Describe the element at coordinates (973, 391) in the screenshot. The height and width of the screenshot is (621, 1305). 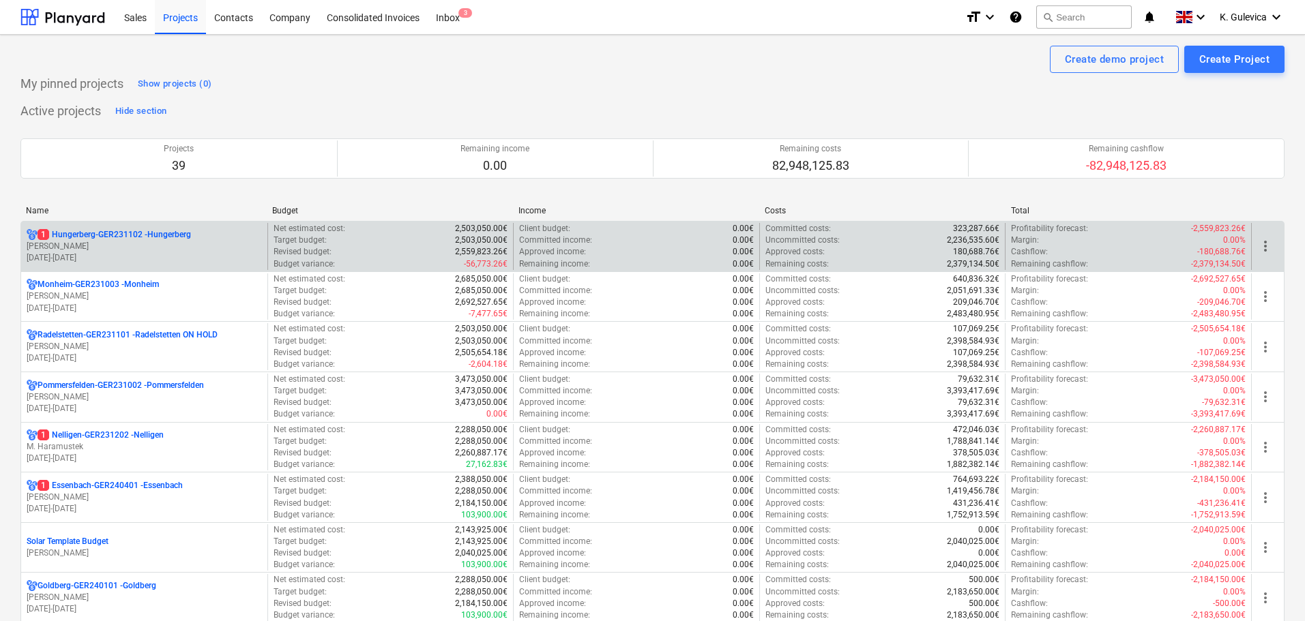
I see `p: 3,393,417.69€` at that location.